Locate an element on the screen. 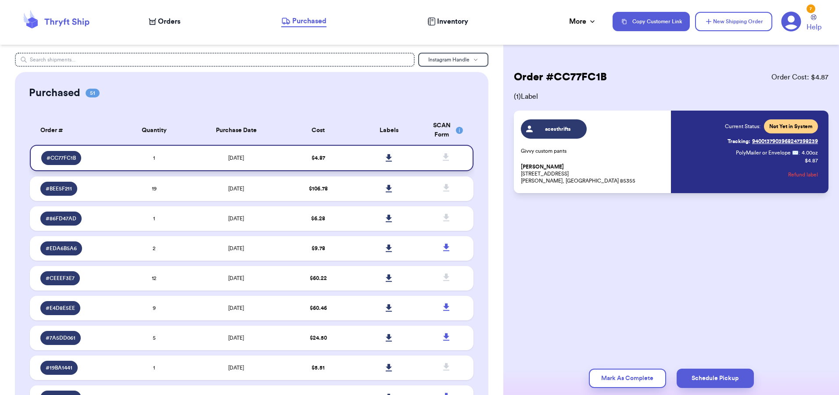 Image resolution: width=839 pixels, height=395 pixels. span: $ 5.51 is located at coordinates (318, 368).